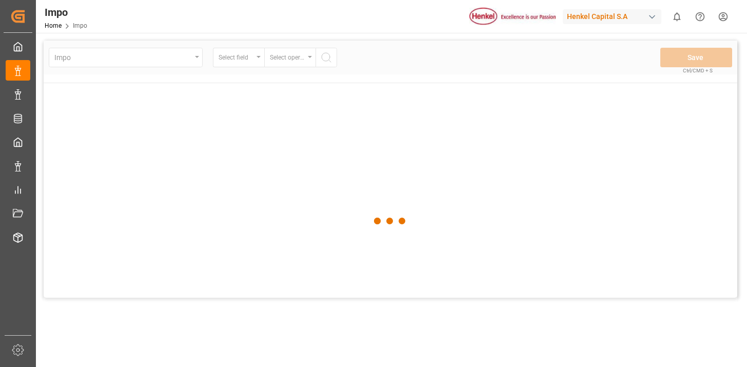  Describe the element at coordinates (677, 16) in the screenshot. I see `button: show 0 new notifications` at that location.